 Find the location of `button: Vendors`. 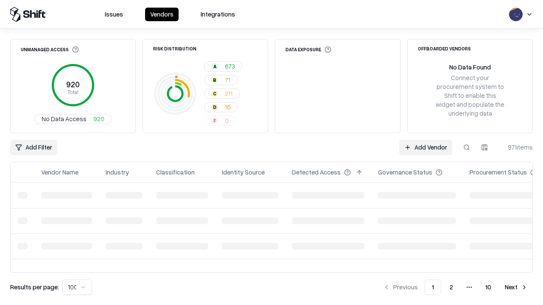

button: Vendors is located at coordinates (162, 14).